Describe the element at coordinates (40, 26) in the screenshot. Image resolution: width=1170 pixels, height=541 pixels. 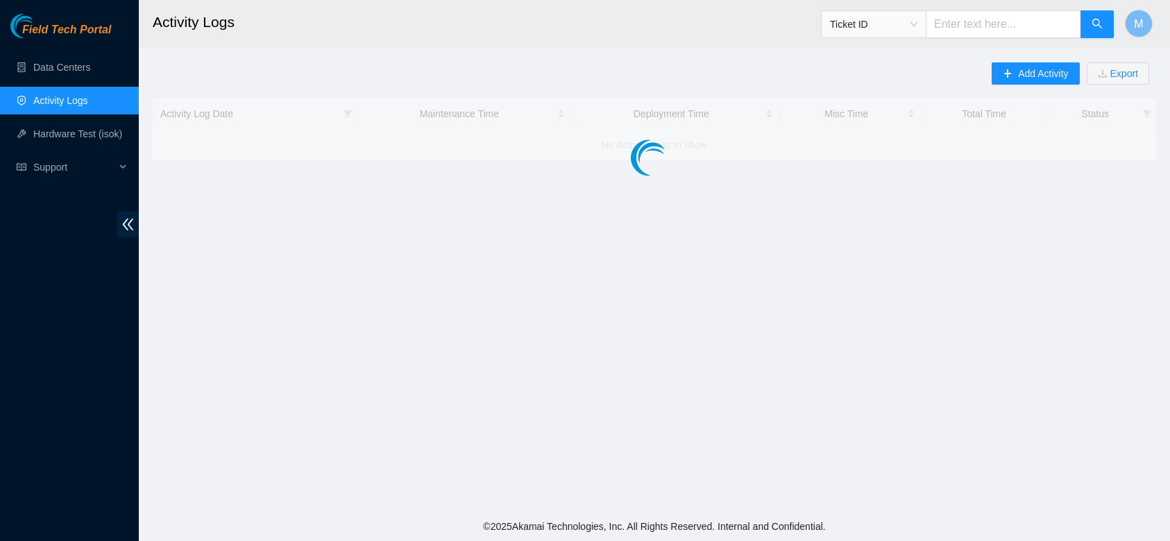
I see `img: Akamai Technologies` at that location.